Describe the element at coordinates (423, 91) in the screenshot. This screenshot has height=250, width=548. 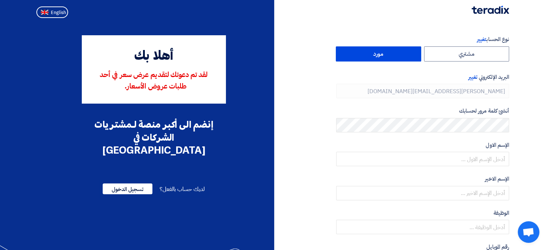
I see `input: أدخل بريد العمل الإلكتروني الخاص بك ...` at that location.